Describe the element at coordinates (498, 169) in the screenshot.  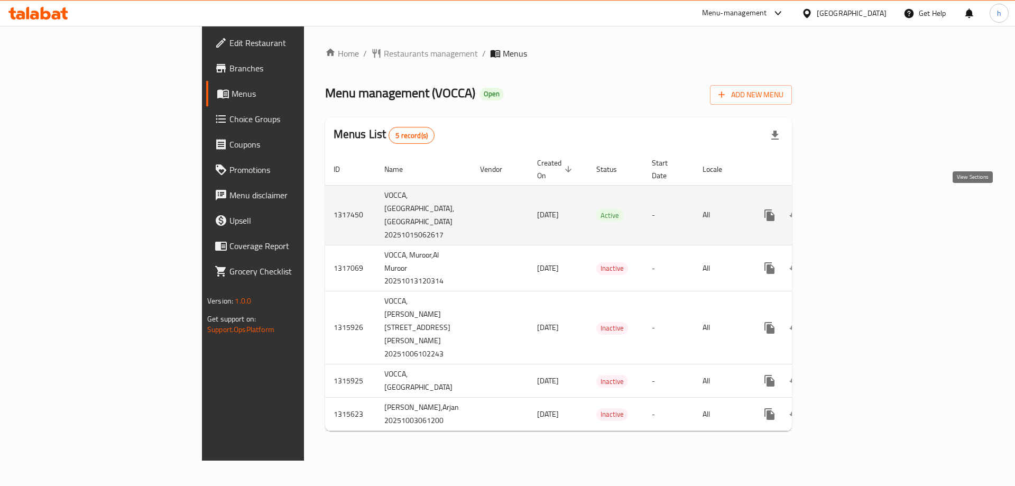
I see `span: Vendor` at that location.